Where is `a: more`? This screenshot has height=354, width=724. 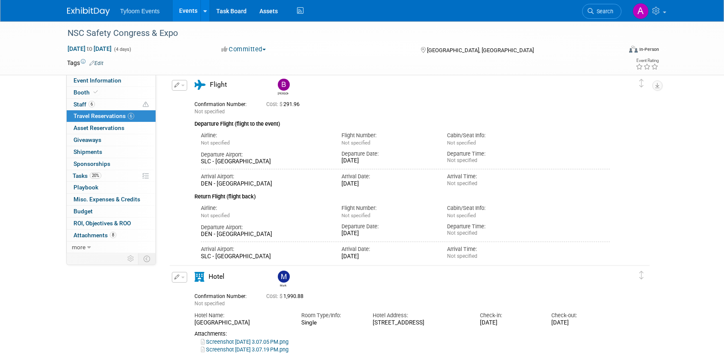 a: more is located at coordinates (111, 247).